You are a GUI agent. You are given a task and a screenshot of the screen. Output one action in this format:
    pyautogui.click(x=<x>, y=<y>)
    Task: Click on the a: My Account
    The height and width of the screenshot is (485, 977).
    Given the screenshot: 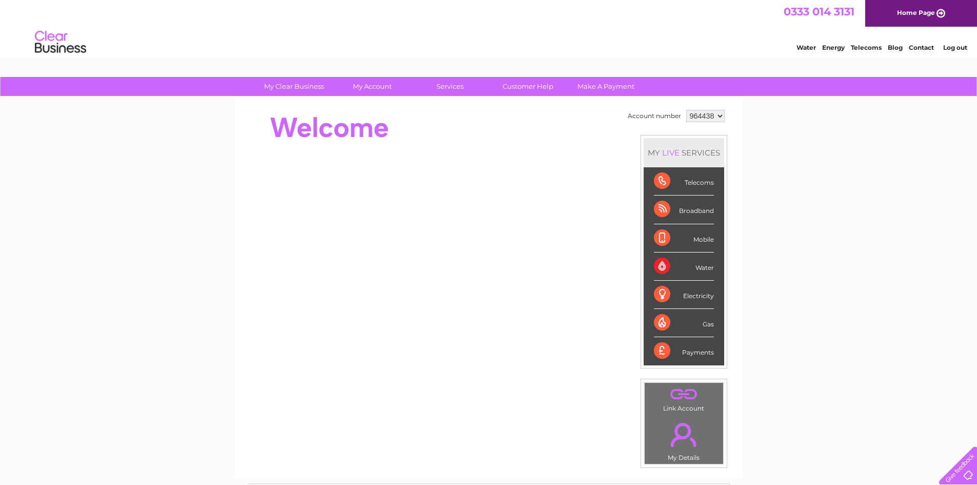 What is the action you would take?
    pyautogui.click(x=372, y=86)
    